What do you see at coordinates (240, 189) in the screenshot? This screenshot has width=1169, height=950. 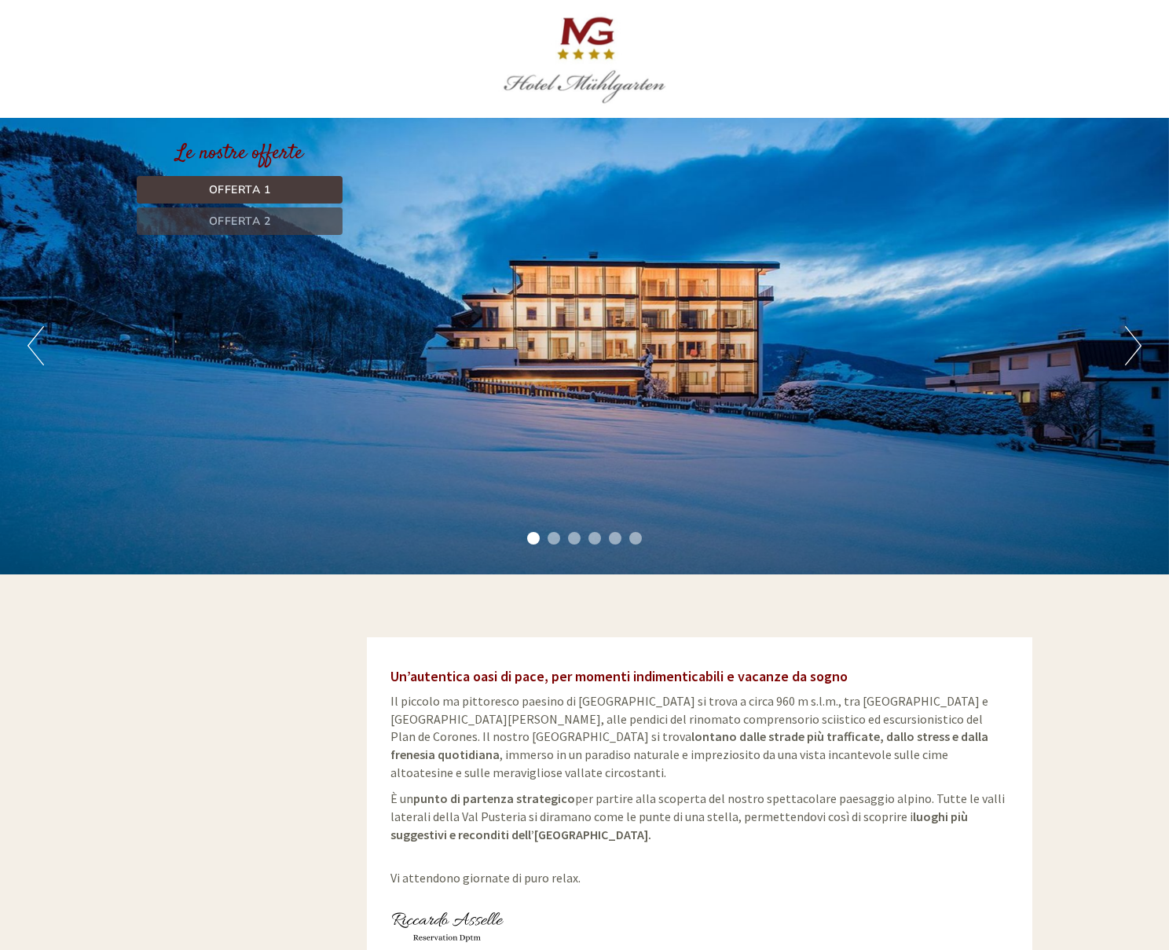 I see `span: Offerta 1` at bounding box center [240, 189].